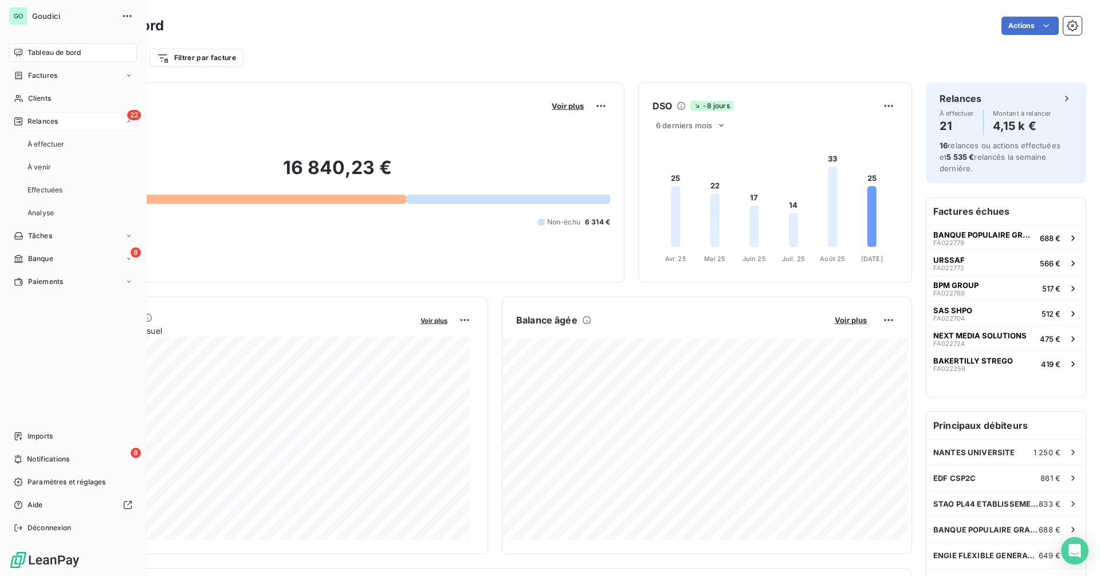 The height and width of the screenshot is (576, 1100). I want to click on h6: Principaux débiteurs, so click(1006, 426).